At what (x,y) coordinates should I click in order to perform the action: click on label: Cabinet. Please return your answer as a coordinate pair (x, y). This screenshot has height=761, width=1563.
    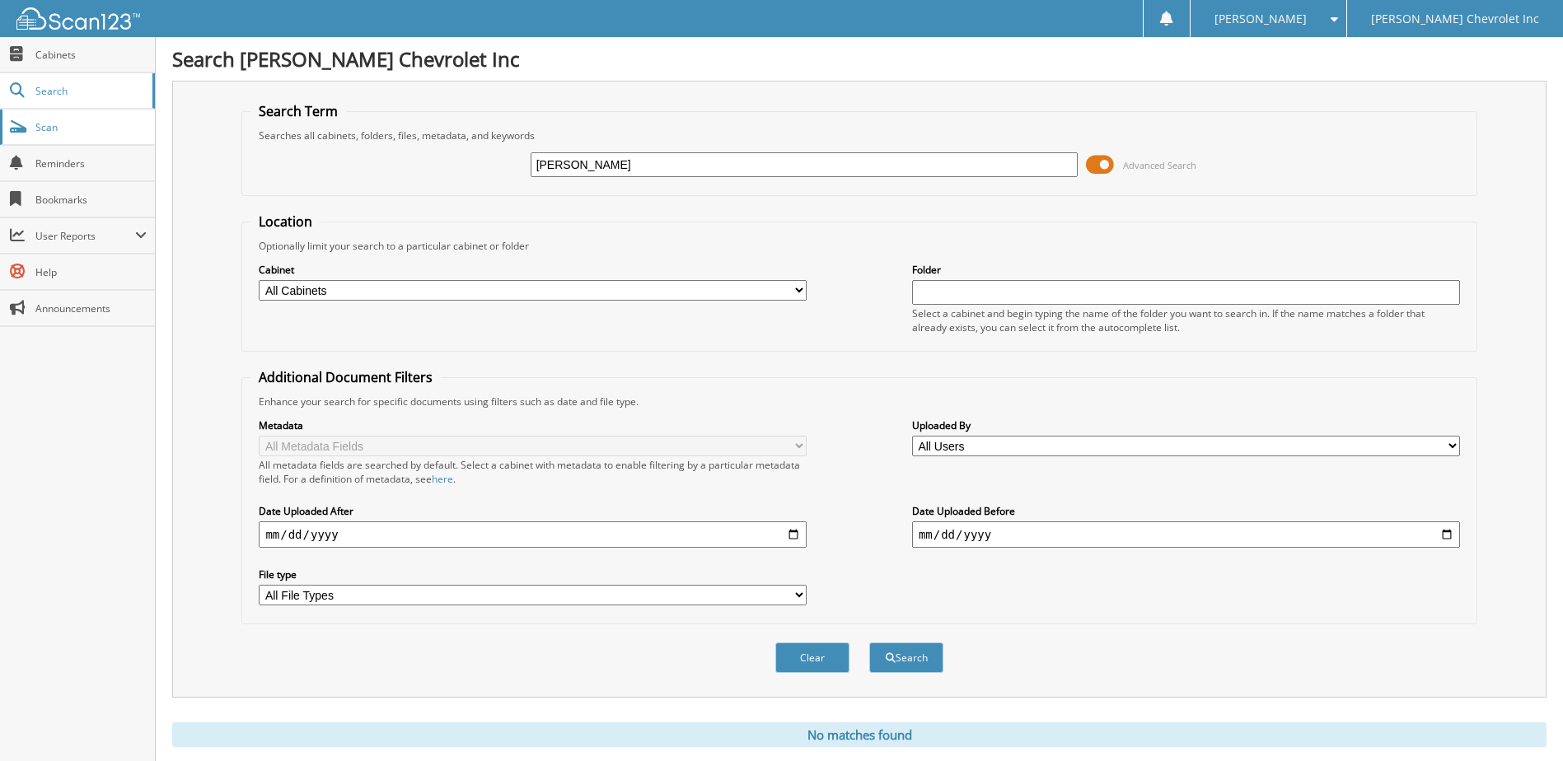
    Looking at the image, I should click on (532, 269).